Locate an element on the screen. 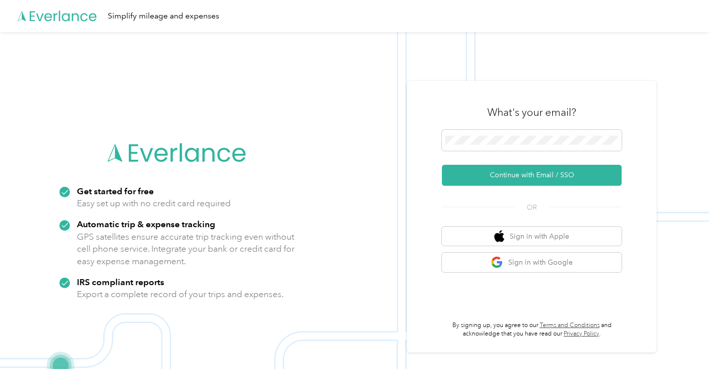 This screenshot has height=369, width=714. p: By signing up, you agree to our and acknowledge that you have read our . is located at coordinates (532, 330).